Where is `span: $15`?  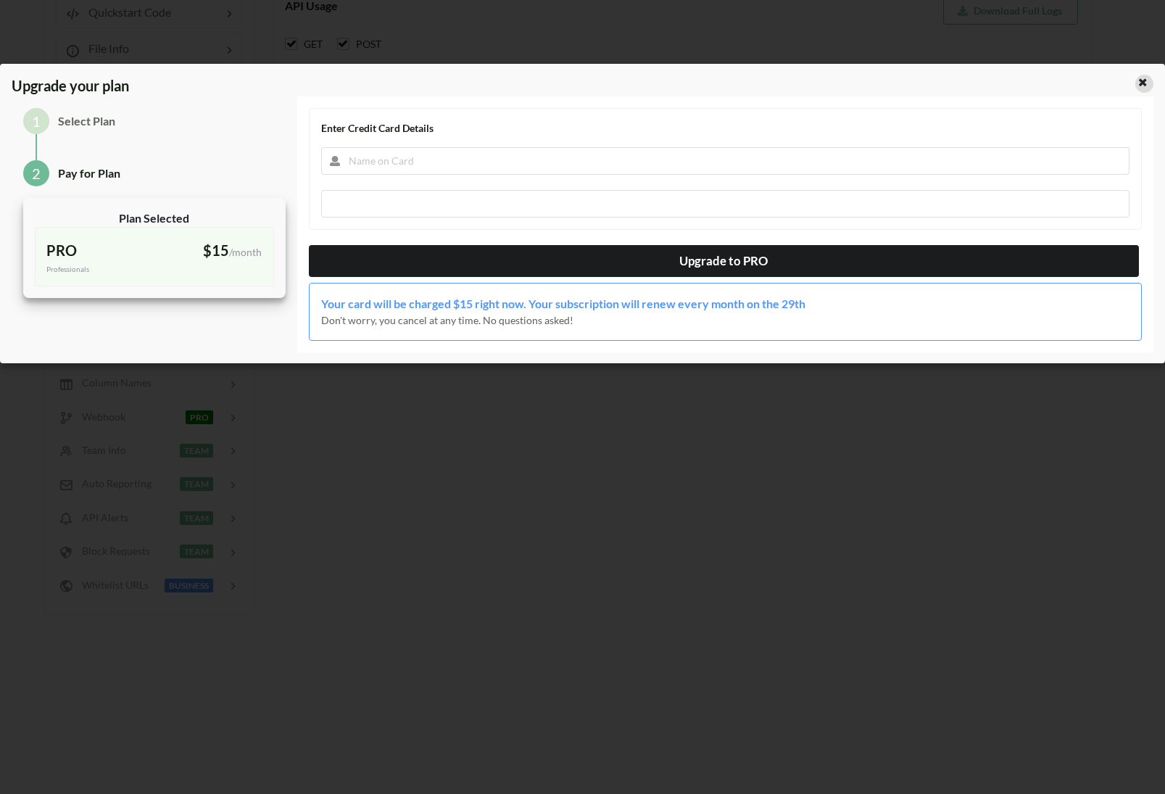 span: $15 is located at coordinates (216, 250).